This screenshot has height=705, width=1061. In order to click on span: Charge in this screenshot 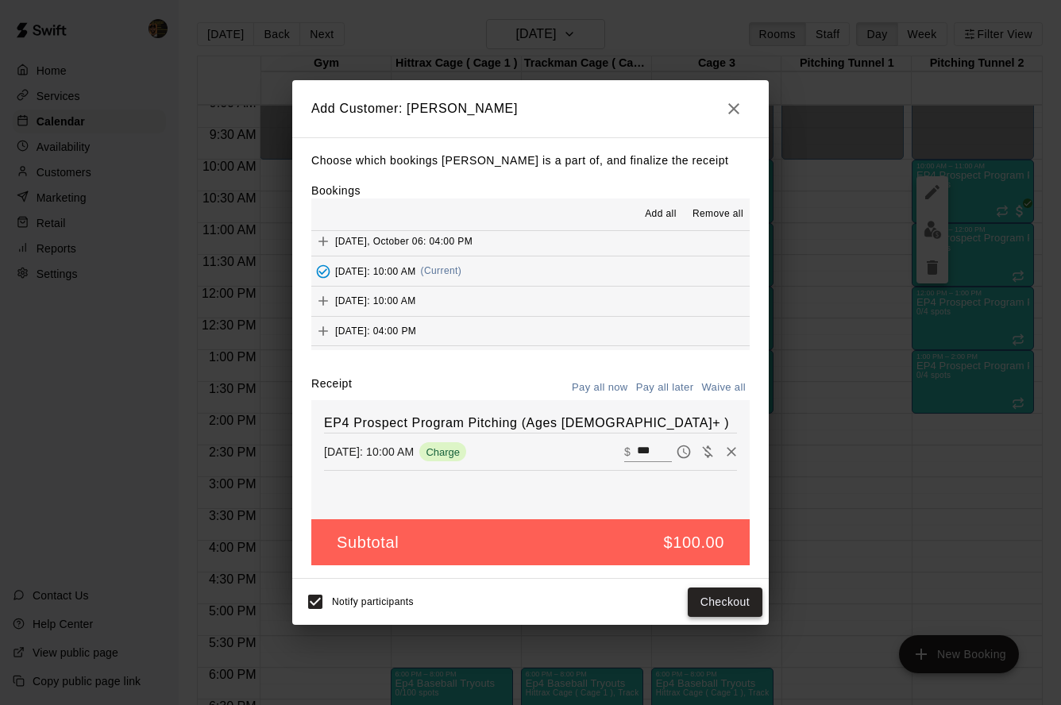, I will do `click(442, 452)`.